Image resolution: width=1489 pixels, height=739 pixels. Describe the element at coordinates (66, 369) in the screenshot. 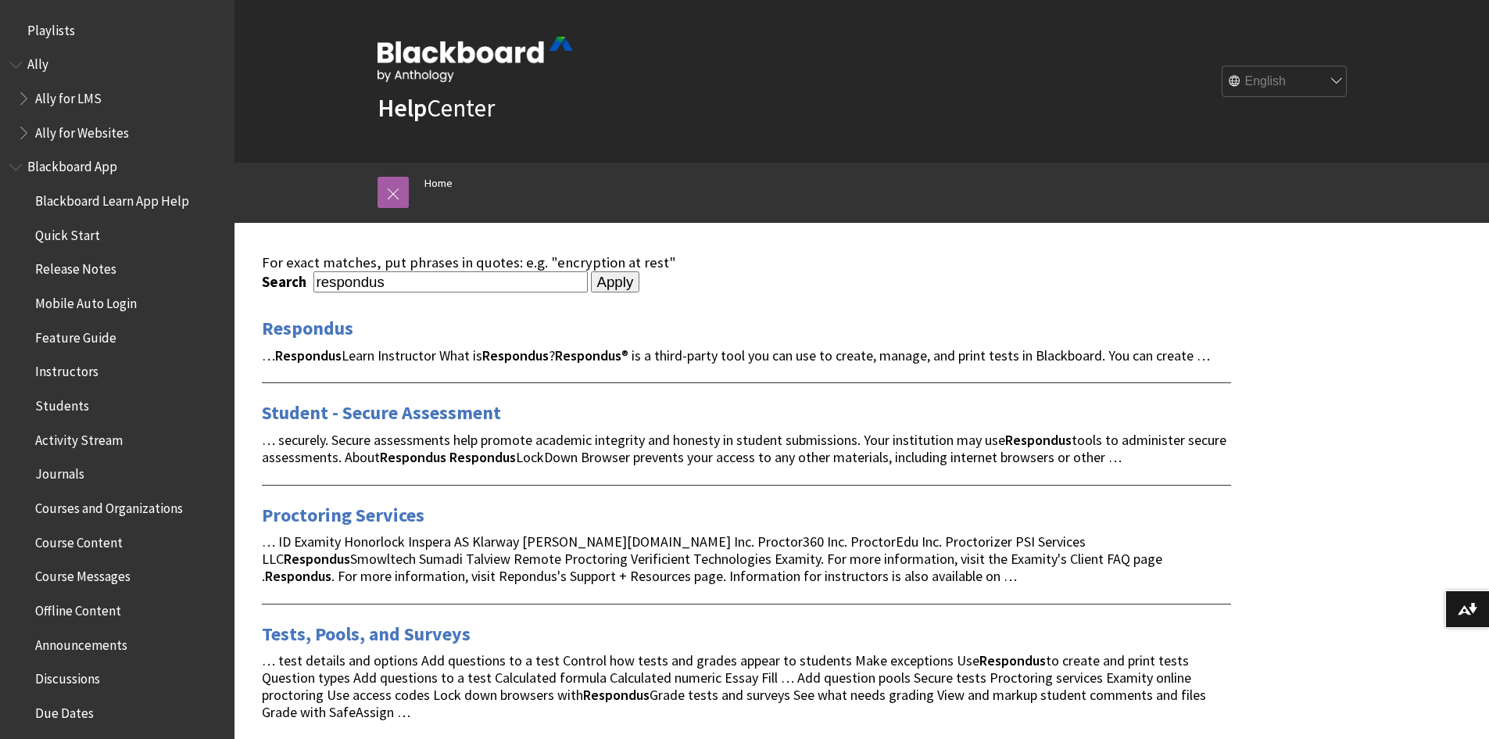

I see `span: Instructors` at that location.